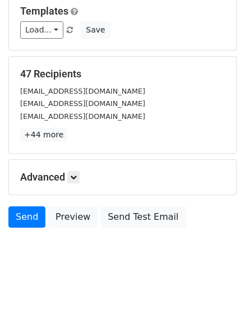 This screenshot has width=245, height=323. Describe the element at coordinates (41, 30) in the screenshot. I see `a: Load...` at that location.